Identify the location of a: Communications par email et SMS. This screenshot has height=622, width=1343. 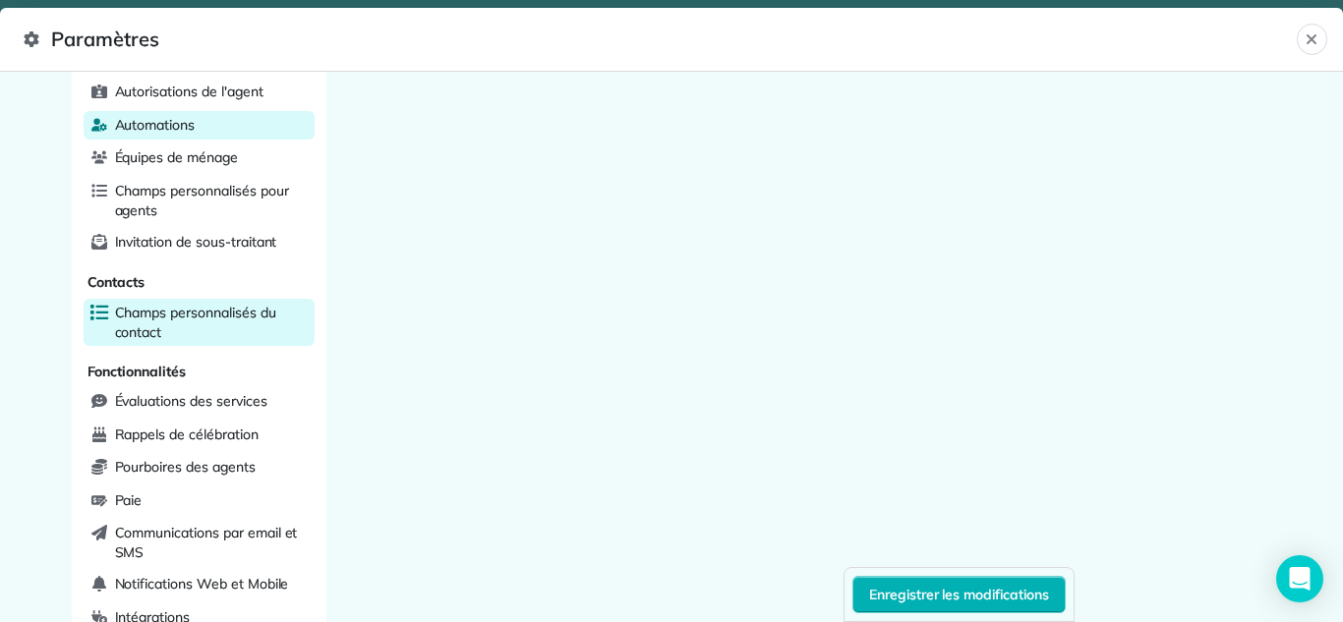
(199, 543).